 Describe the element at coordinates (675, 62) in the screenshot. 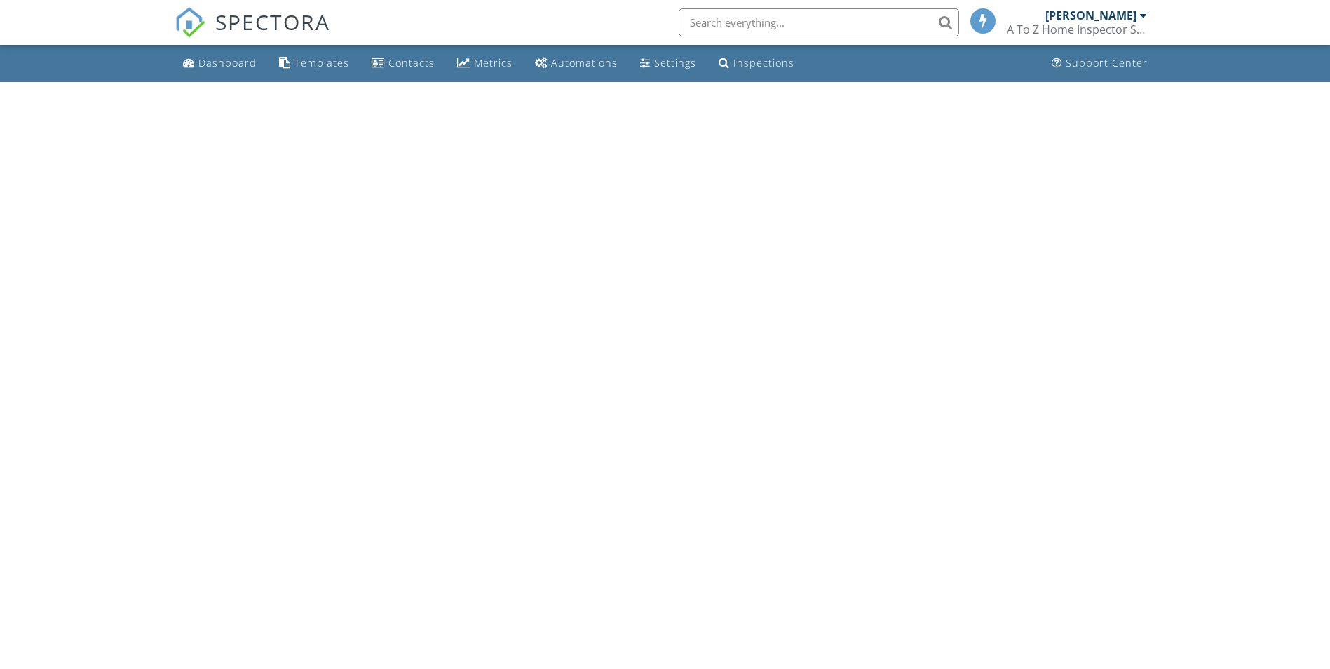

I see `div: Settings` at that location.